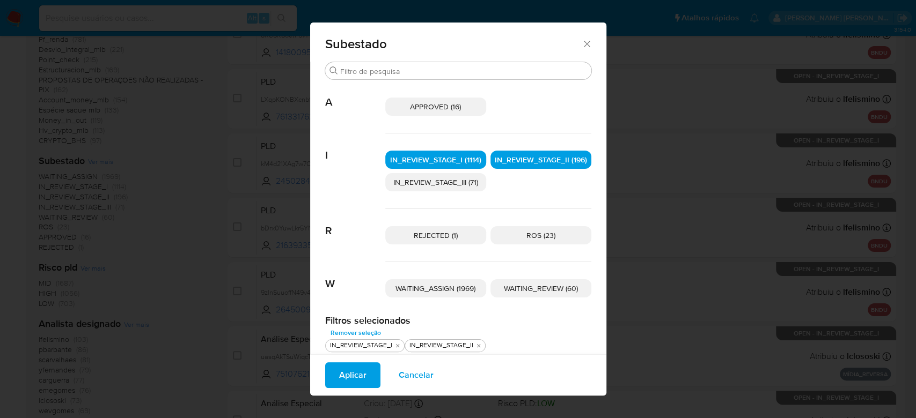 The width and height of the screenshot is (916, 418). I want to click on div: IN_REVIEW_STAGE_II, so click(441, 345).